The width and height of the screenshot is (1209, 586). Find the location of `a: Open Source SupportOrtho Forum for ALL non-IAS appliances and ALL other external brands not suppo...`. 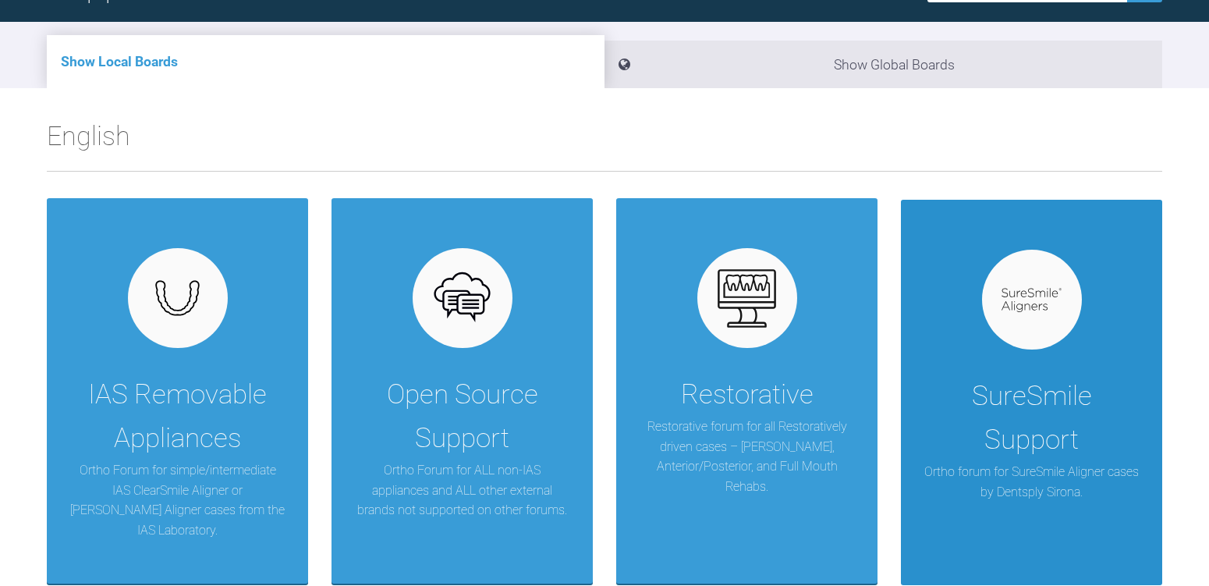

a: Open Source SupportOrtho Forum for ALL non-IAS appliances and ALL other external brands not suppo... is located at coordinates (462, 391).